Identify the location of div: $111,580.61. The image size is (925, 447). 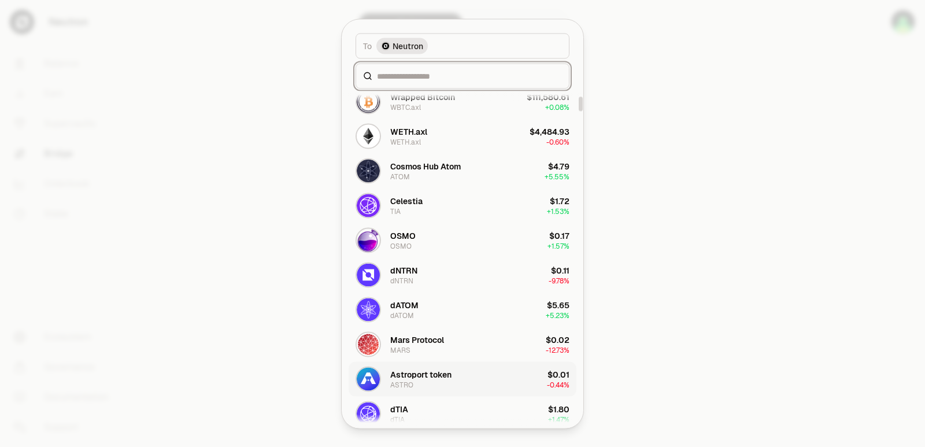
(548, 97).